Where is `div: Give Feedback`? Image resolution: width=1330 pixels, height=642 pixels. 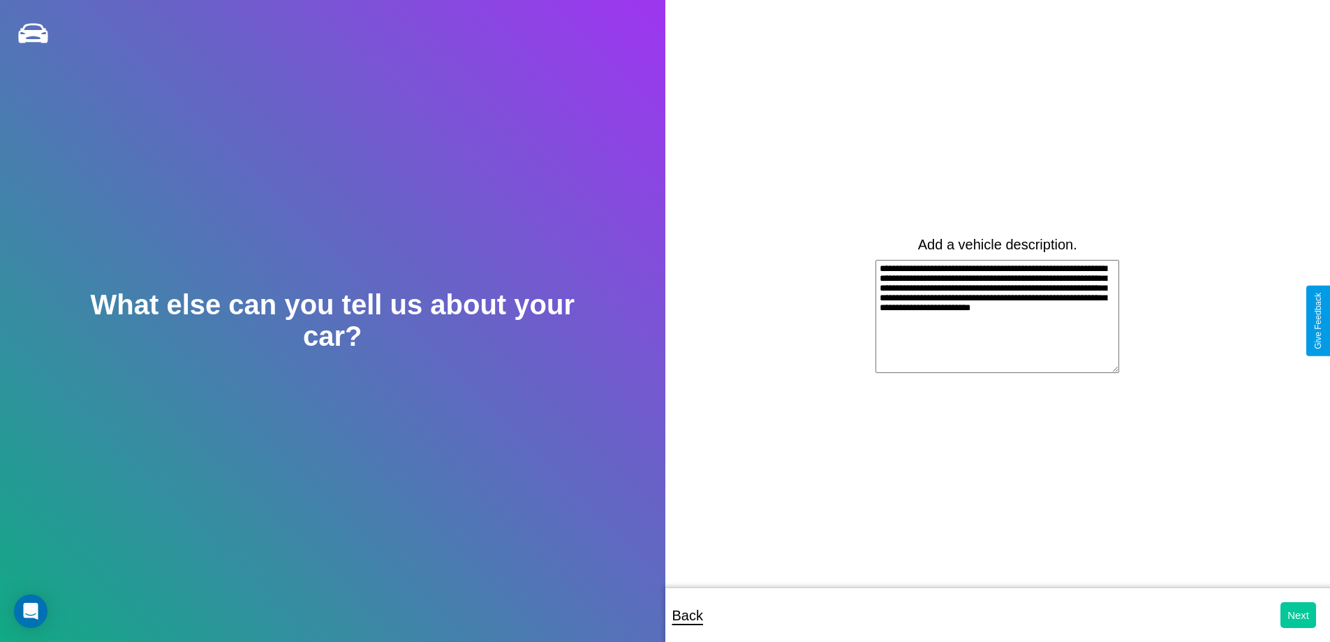 div: Give Feedback is located at coordinates (1318, 321).